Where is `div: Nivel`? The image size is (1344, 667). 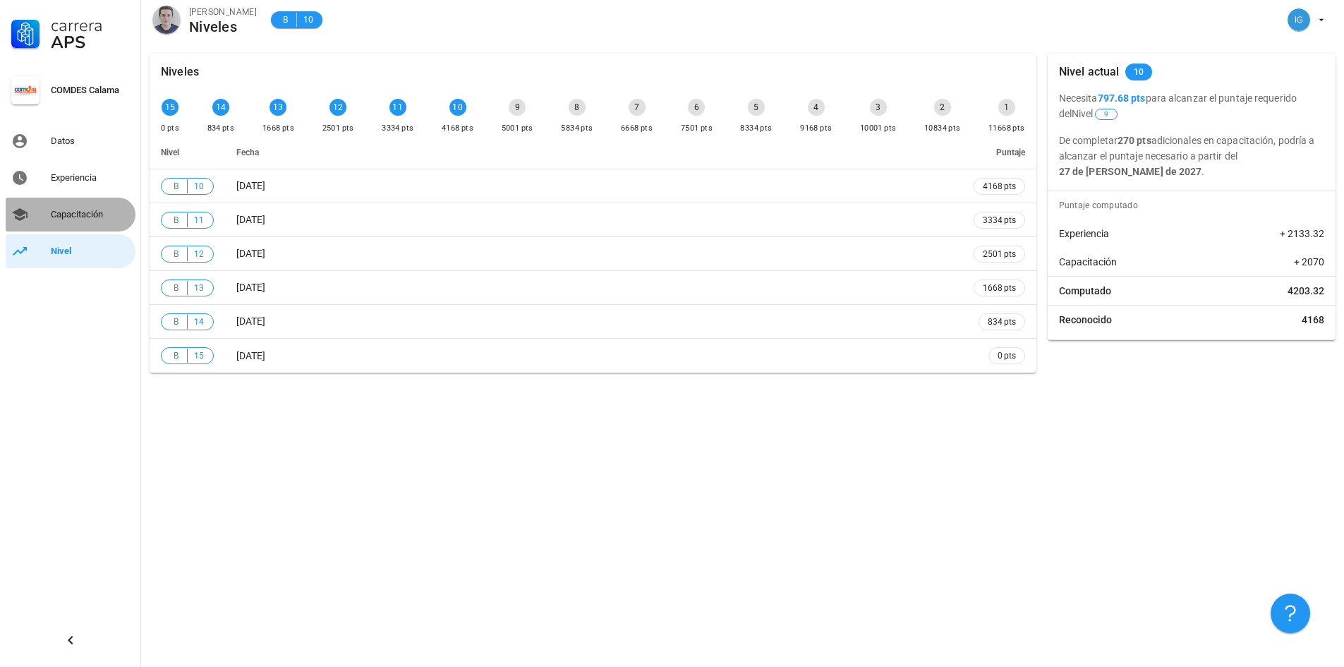
div: Nivel is located at coordinates (90, 251).